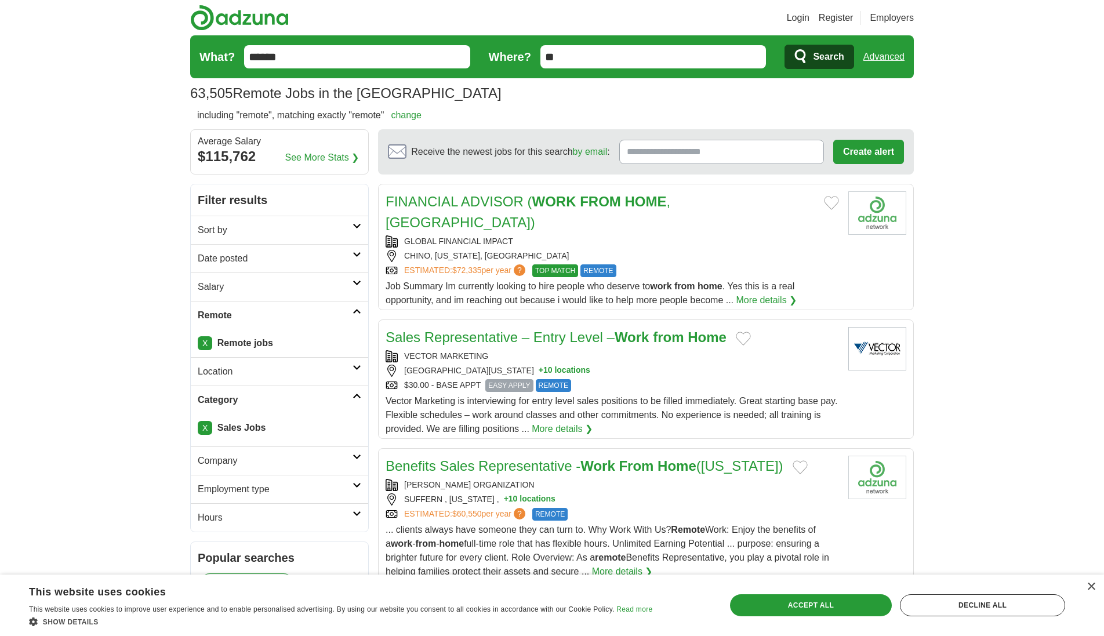  What do you see at coordinates (279, 460) in the screenshot?
I see `a: Company` at bounding box center [279, 460].